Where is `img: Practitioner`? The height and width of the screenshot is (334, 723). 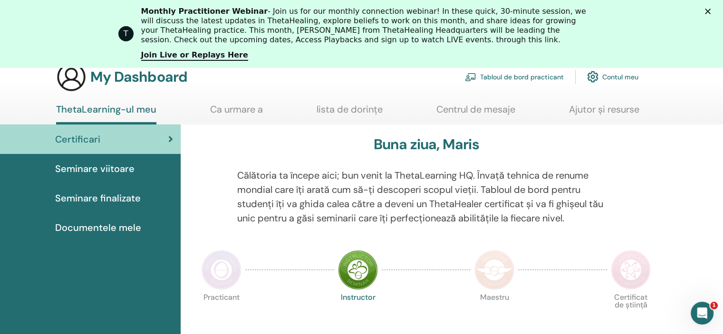
img: Practitioner is located at coordinates (222, 270).